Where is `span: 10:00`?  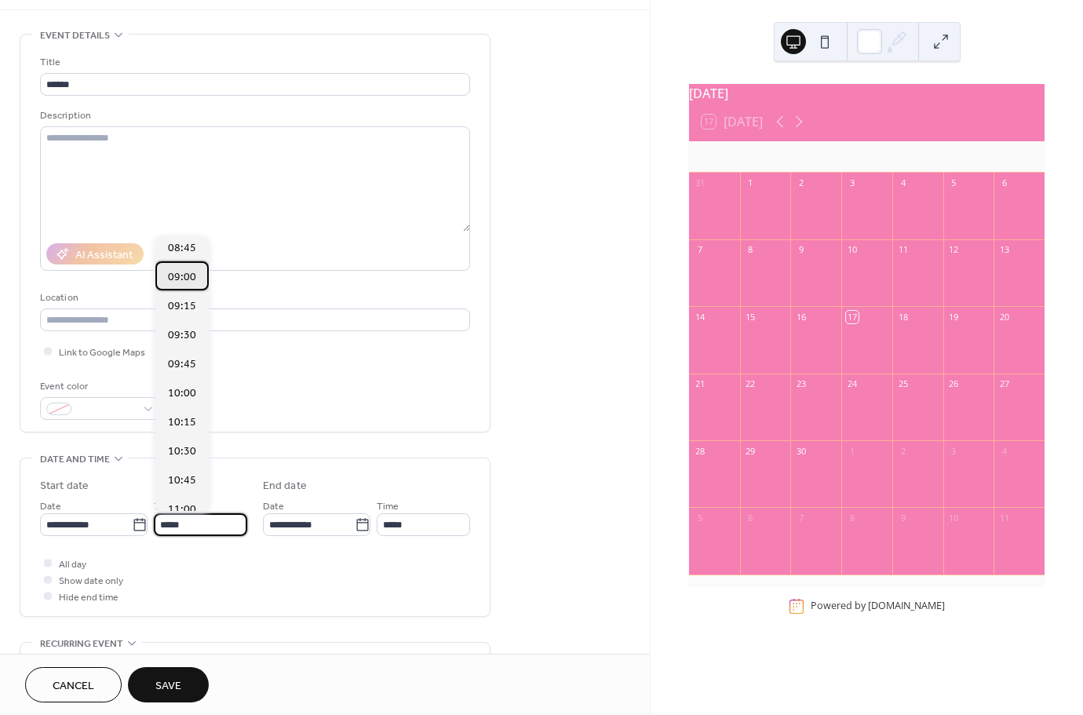 span: 10:00 is located at coordinates (182, 393).